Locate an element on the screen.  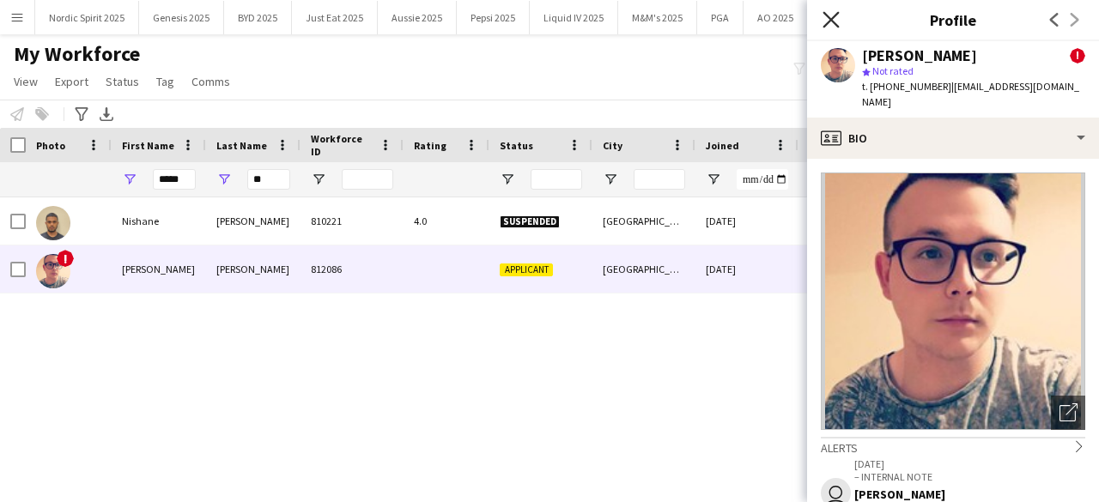
span: Suspended is located at coordinates (530, 222).